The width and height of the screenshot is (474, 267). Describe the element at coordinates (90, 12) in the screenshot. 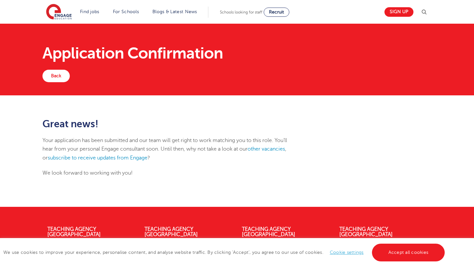

I see `a: Find jobs` at that location.